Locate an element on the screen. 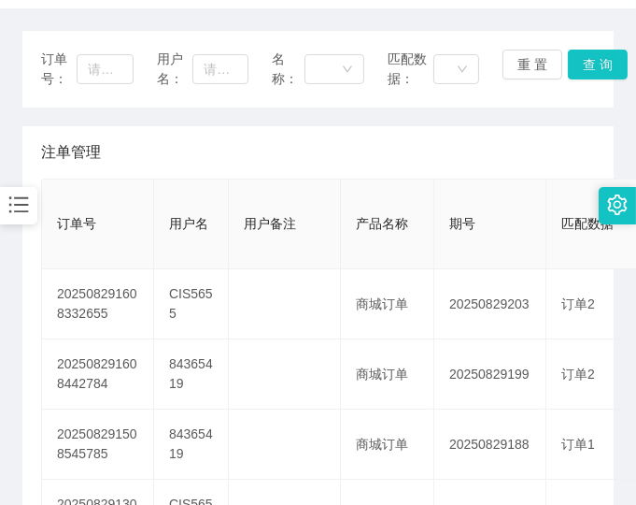 This screenshot has width=636, height=505. span: 用户名： is located at coordinates (175, 69).